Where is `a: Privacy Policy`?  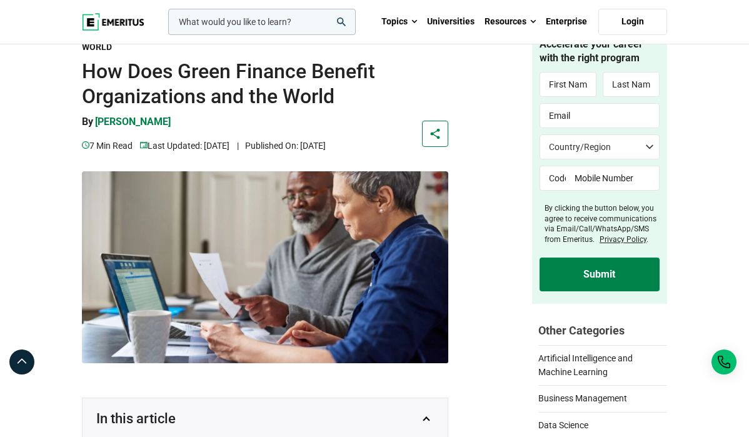
a: Privacy Policy is located at coordinates (623, 239).